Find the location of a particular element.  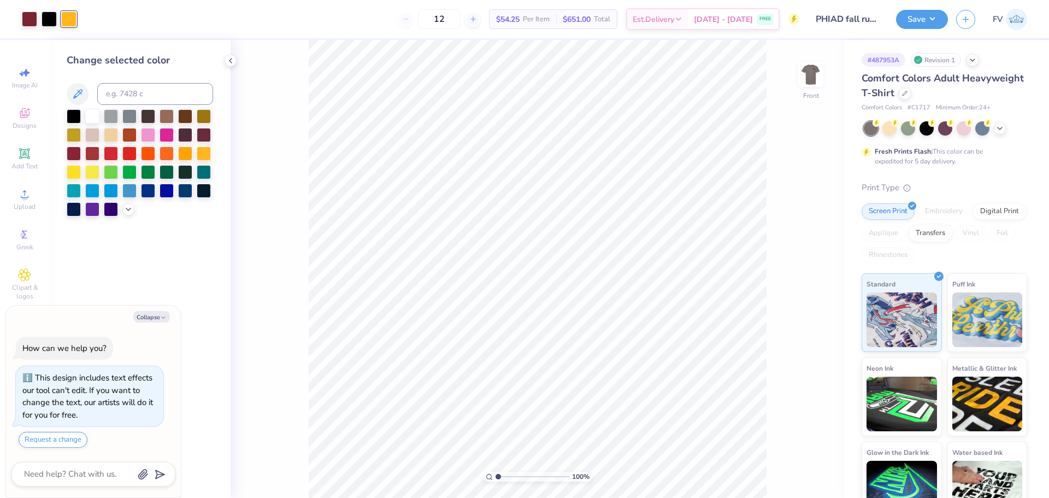

button: Save is located at coordinates (921, 19).